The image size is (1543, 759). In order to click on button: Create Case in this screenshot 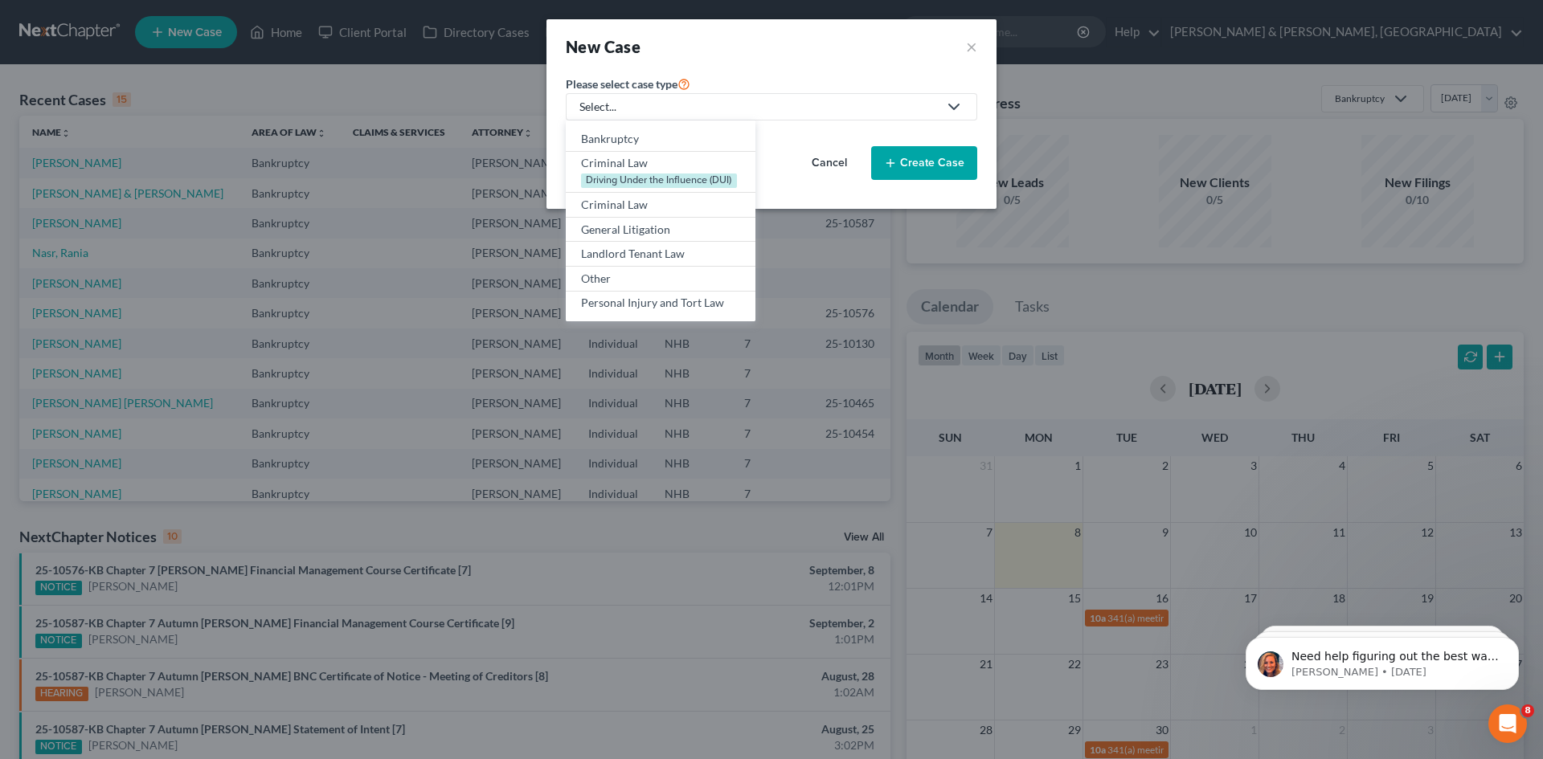, I will do `click(924, 163)`.